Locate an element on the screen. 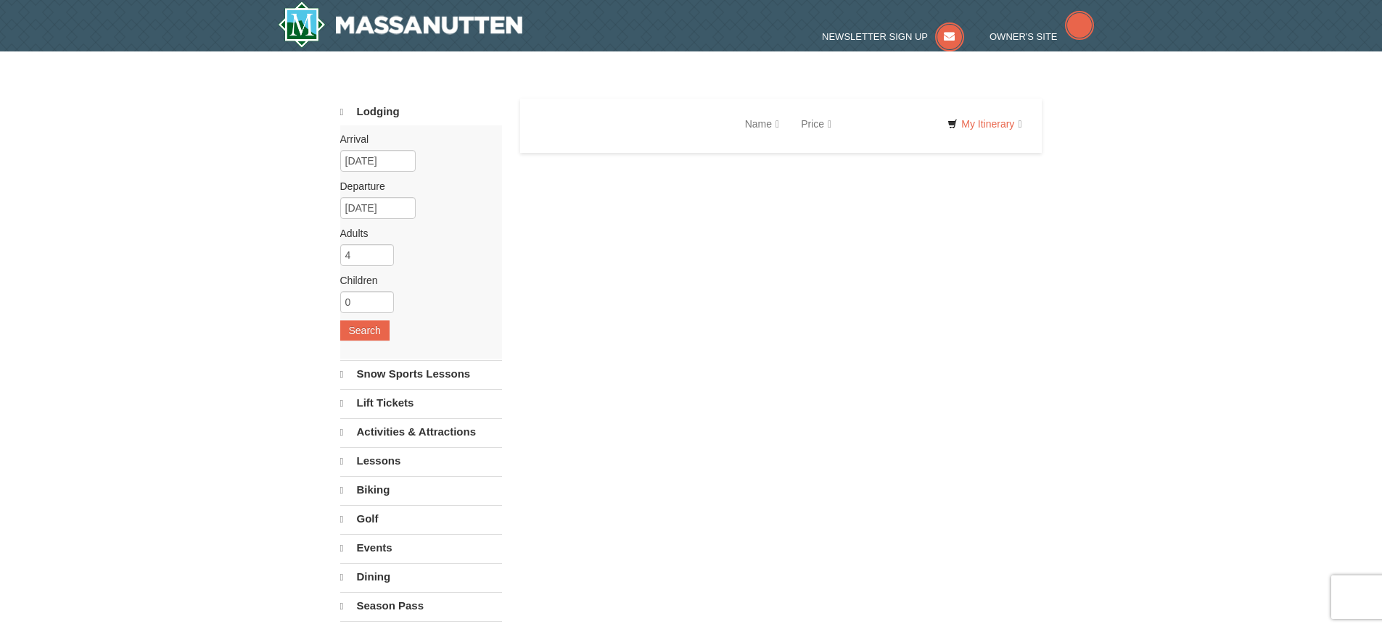 The width and height of the screenshot is (1382, 629). span: Owner's Site is located at coordinates (1023, 36).